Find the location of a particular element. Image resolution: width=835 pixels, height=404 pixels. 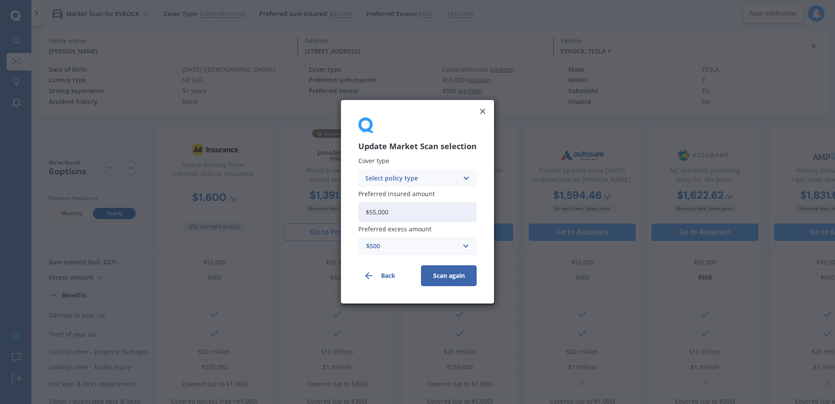

input: Enter amount is located at coordinates (418, 212).